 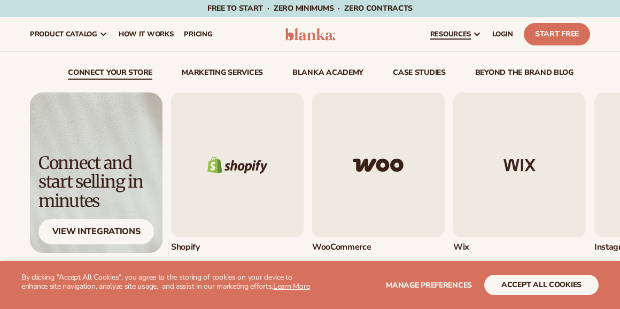 I want to click on div: Shopify, so click(x=237, y=247).